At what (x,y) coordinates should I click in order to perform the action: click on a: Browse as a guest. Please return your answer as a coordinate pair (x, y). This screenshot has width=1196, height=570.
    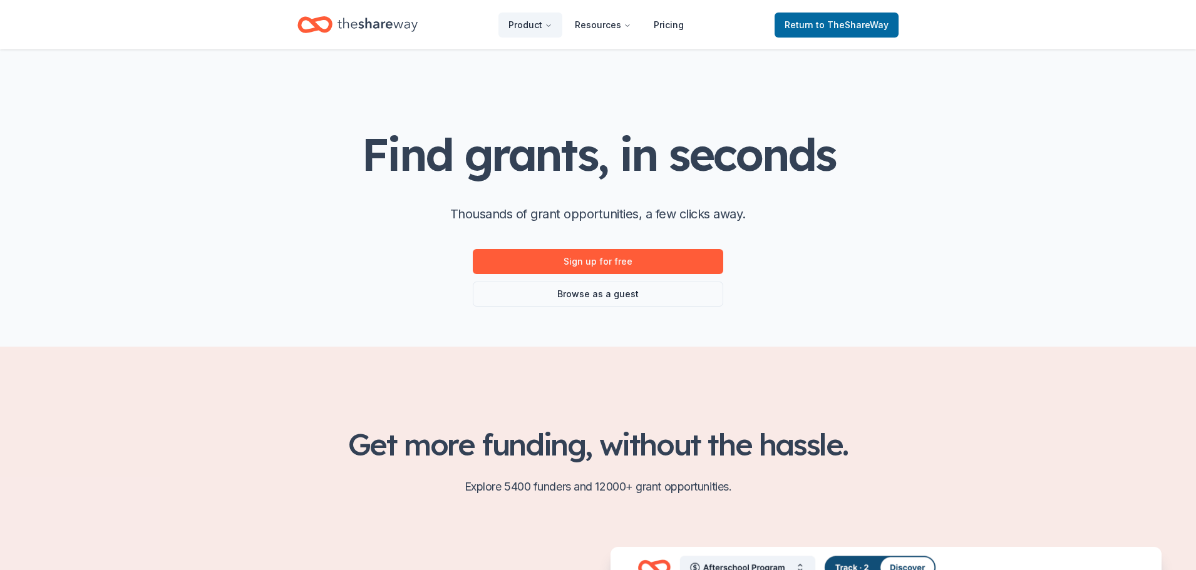
    Looking at the image, I should click on (598, 294).